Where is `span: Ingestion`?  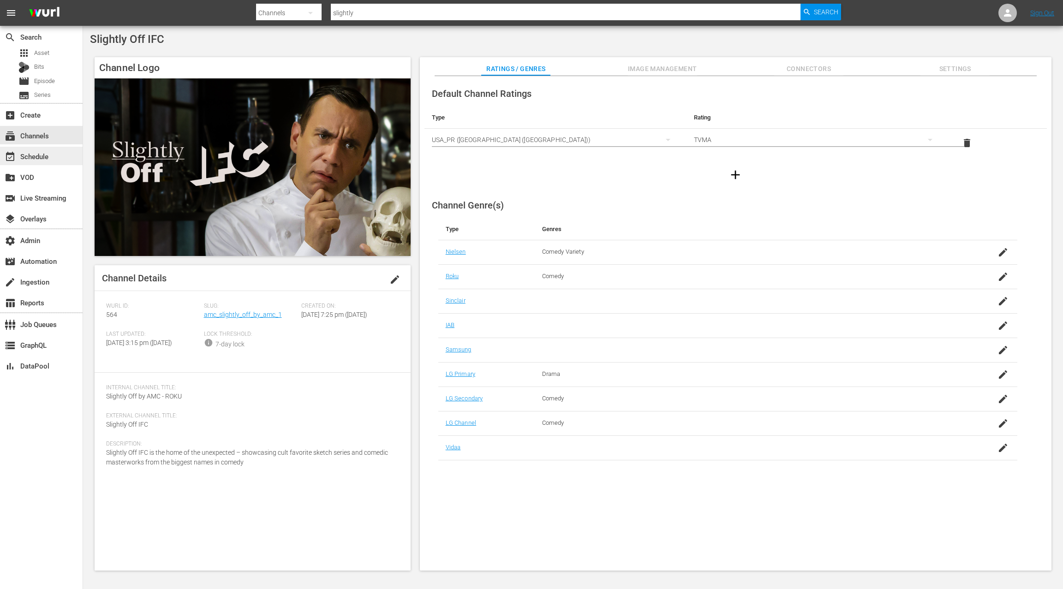
span: Ingestion is located at coordinates (10, 282).